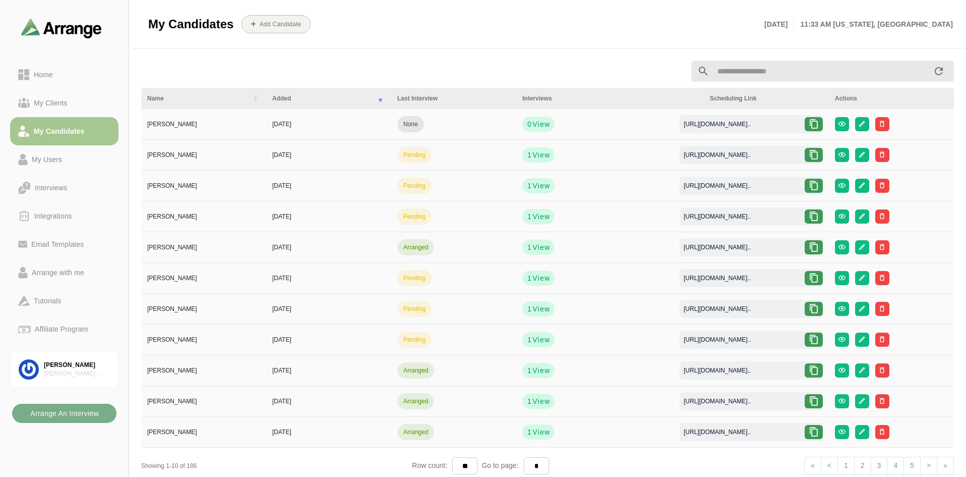  Describe the element at coordinates (432, 465) in the screenshot. I see `span: Row count:` at that location.